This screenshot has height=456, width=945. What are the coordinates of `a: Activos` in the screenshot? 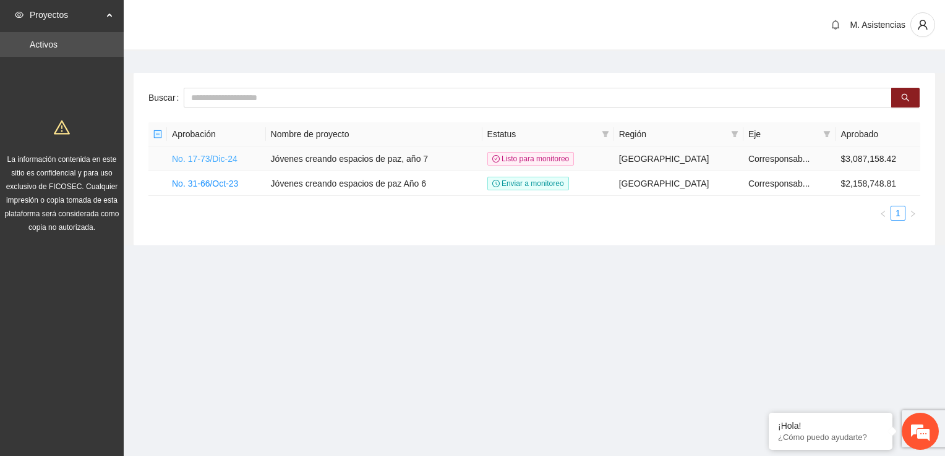 It's located at (43, 45).